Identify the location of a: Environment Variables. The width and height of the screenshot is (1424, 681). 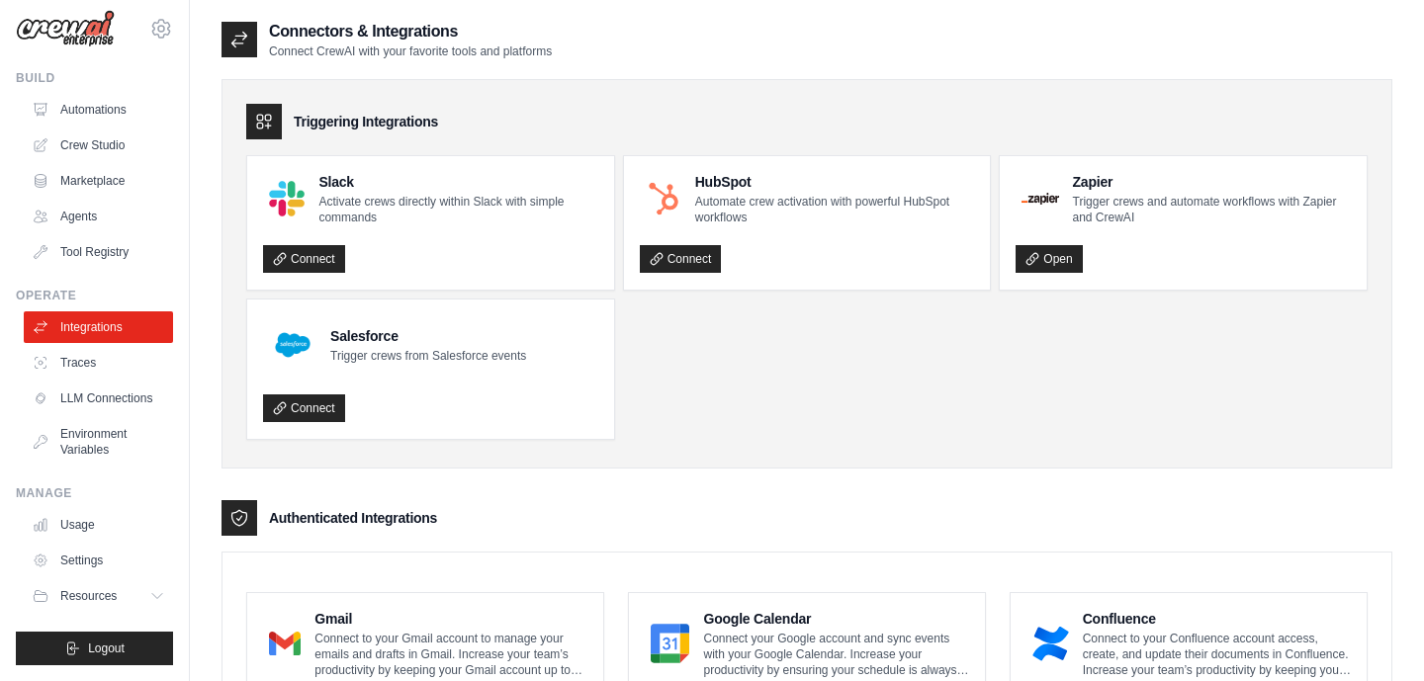
(98, 442).